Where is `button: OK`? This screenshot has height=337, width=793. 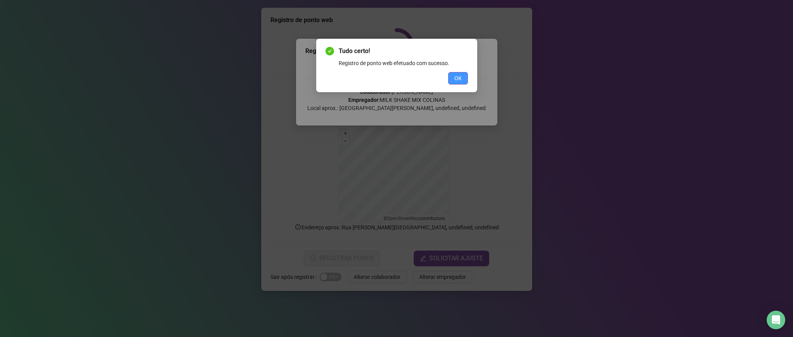
button: OK is located at coordinates (458, 78).